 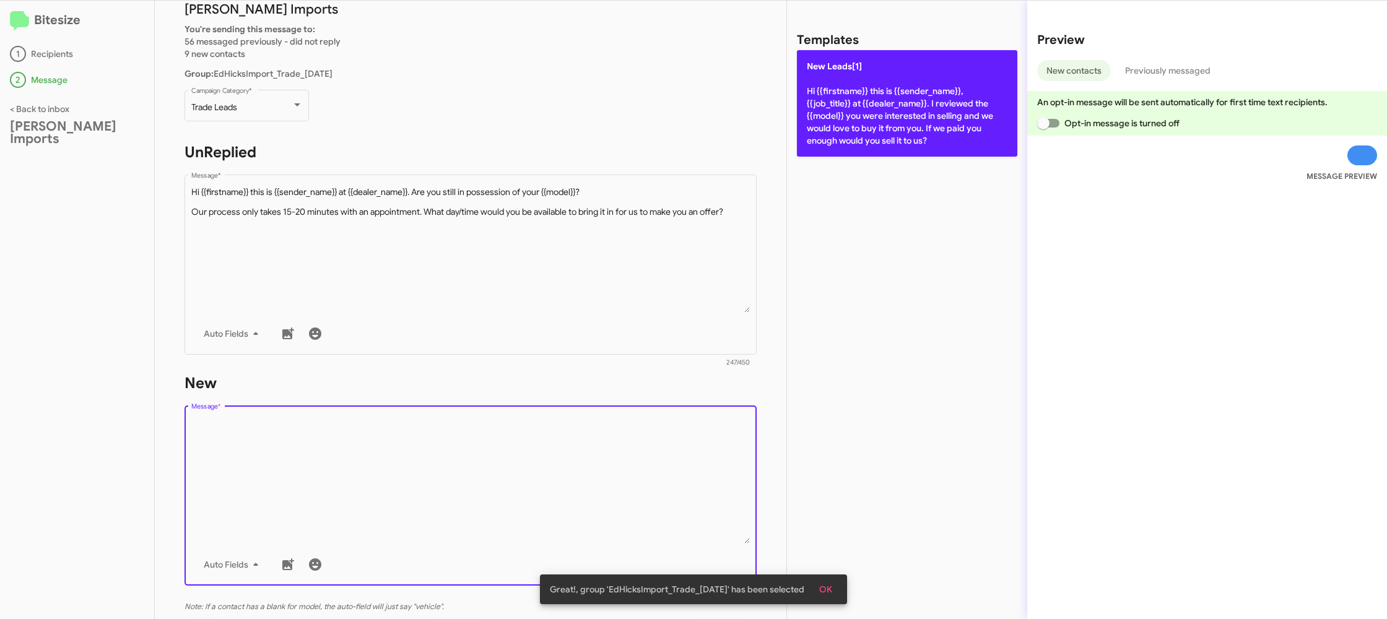 What do you see at coordinates (214, 107) in the screenshot?
I see `span: Trade Leads` at bounding box center [214, 107].